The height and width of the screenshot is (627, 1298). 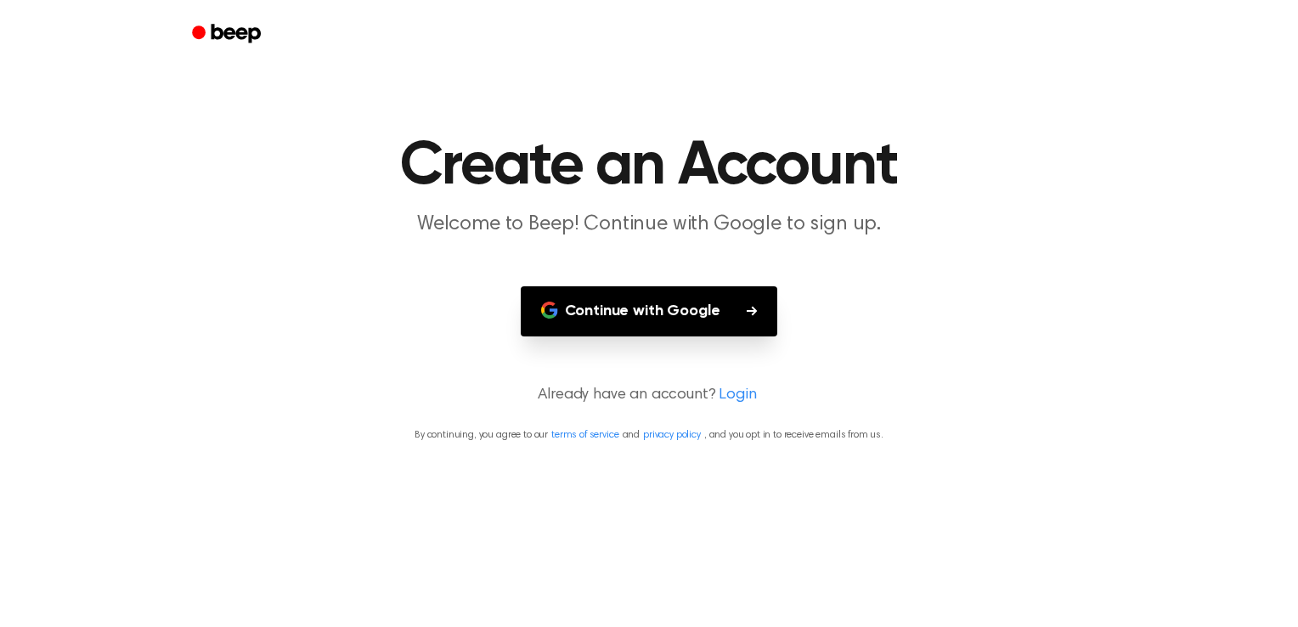 What do you see at coordinates (228, 34) in the screenshot?
I see `a: Beep` at bounding box center [228, 34].